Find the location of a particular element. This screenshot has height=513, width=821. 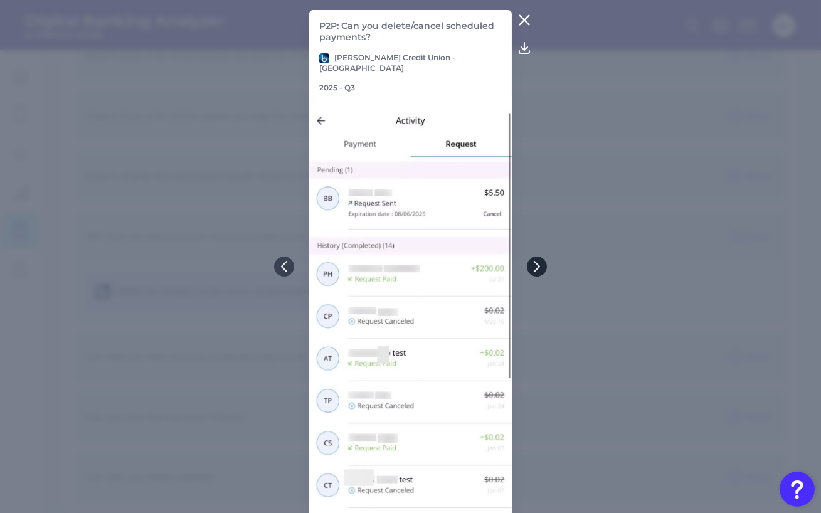

button: Open Resource Center is located at coordinates (798, 489).